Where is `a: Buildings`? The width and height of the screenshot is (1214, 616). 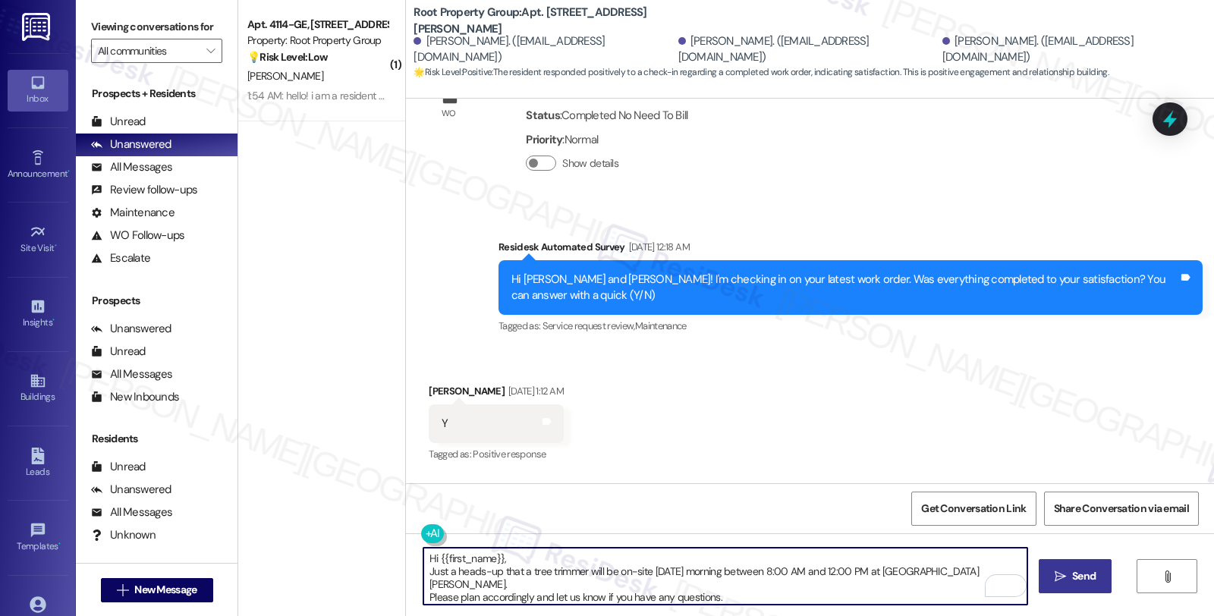
a: Buildings is located at coordinates (38, 388).